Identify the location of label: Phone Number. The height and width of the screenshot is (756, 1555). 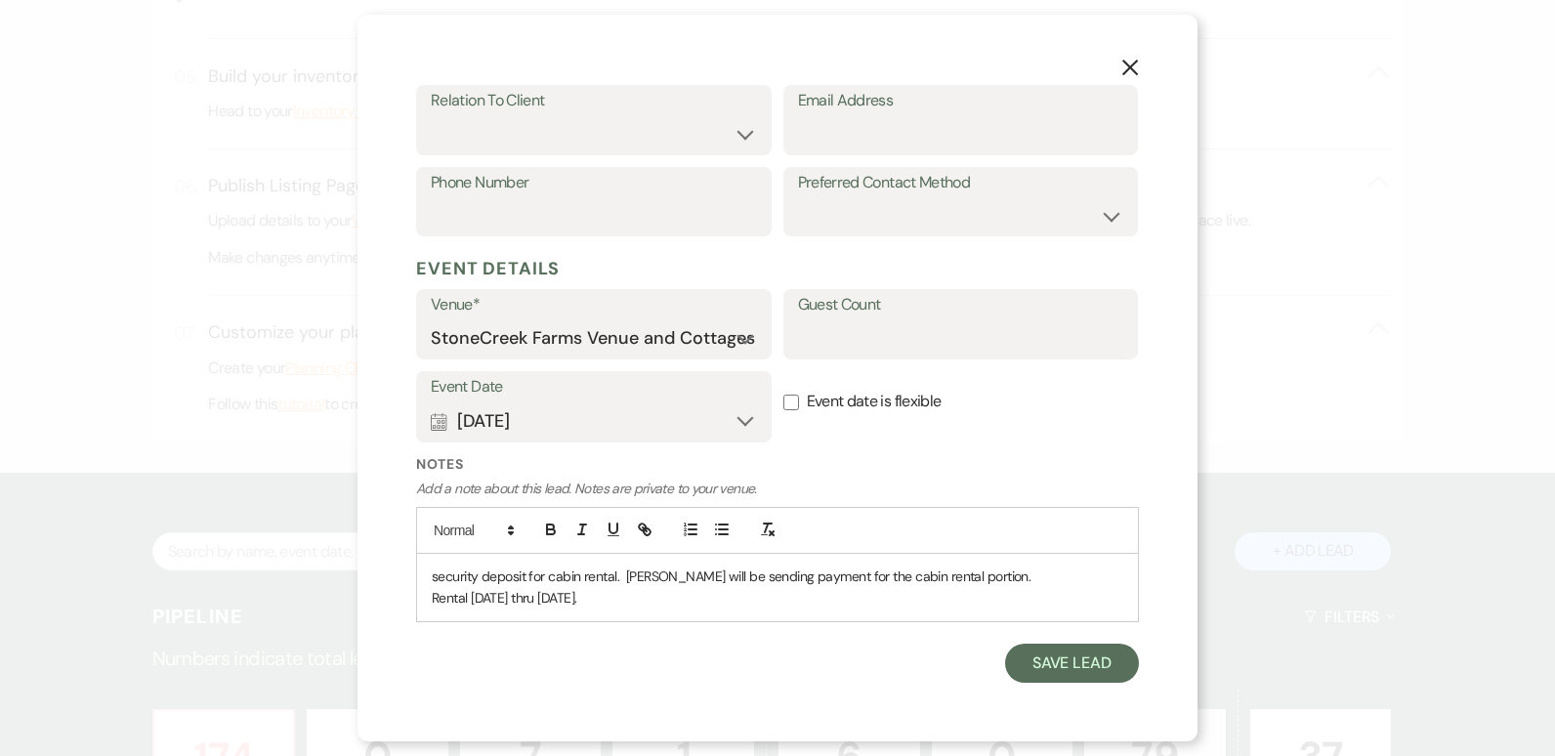
(594, 183).